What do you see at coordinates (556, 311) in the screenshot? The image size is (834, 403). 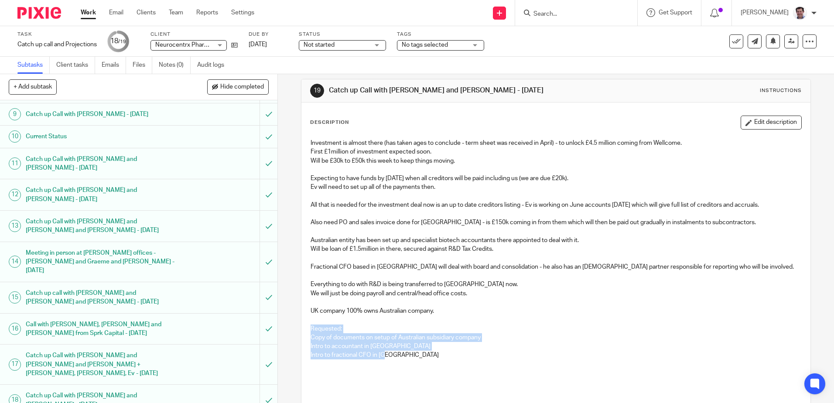 I see `p: UK company 100% owns Australian company.` at bounding box center [556, 311].